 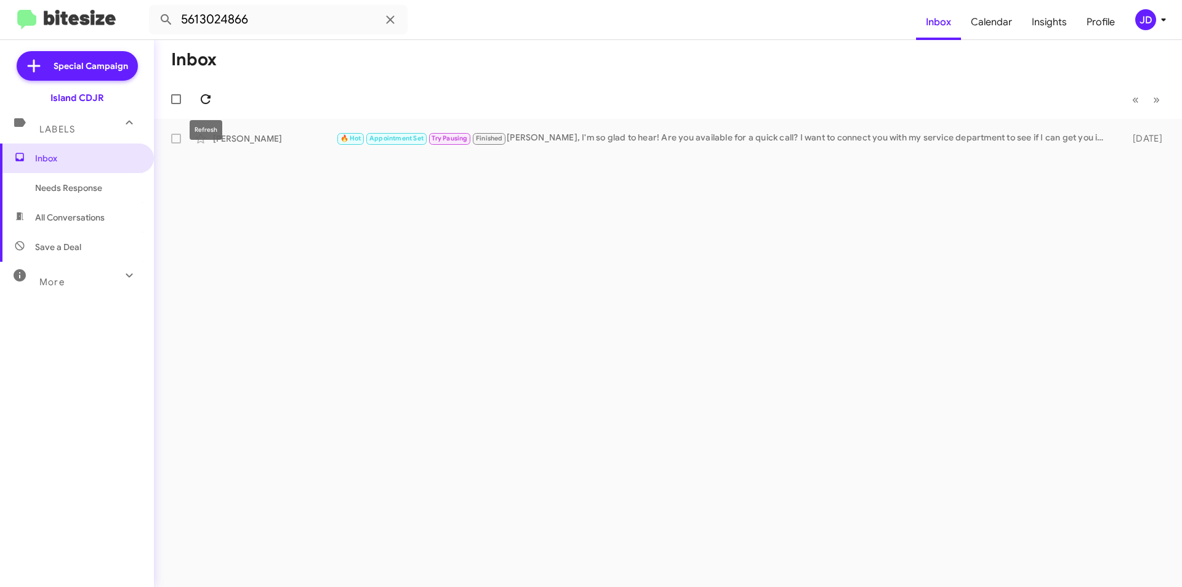 What do you see at coordinates (991, 22) in the screenshot?
I see `a: Calendar` at bounding box center [991, 22].